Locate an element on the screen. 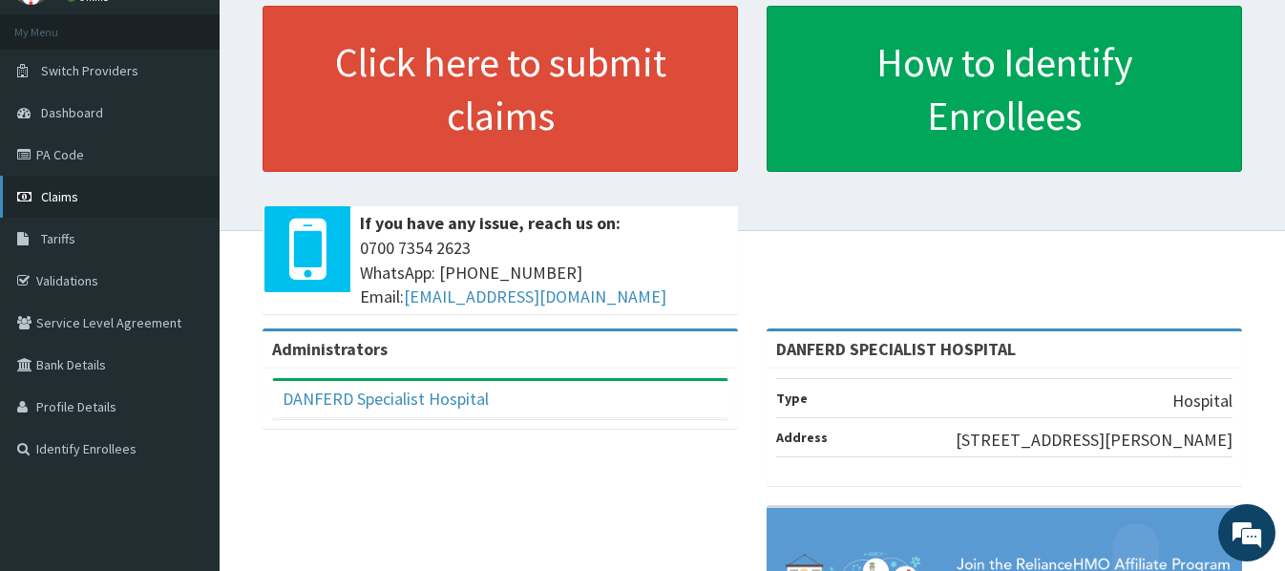 The height and width of the screenshot is (571, 1285). b: If you have any issue, reach us on: is located at coordinates (490, 222).